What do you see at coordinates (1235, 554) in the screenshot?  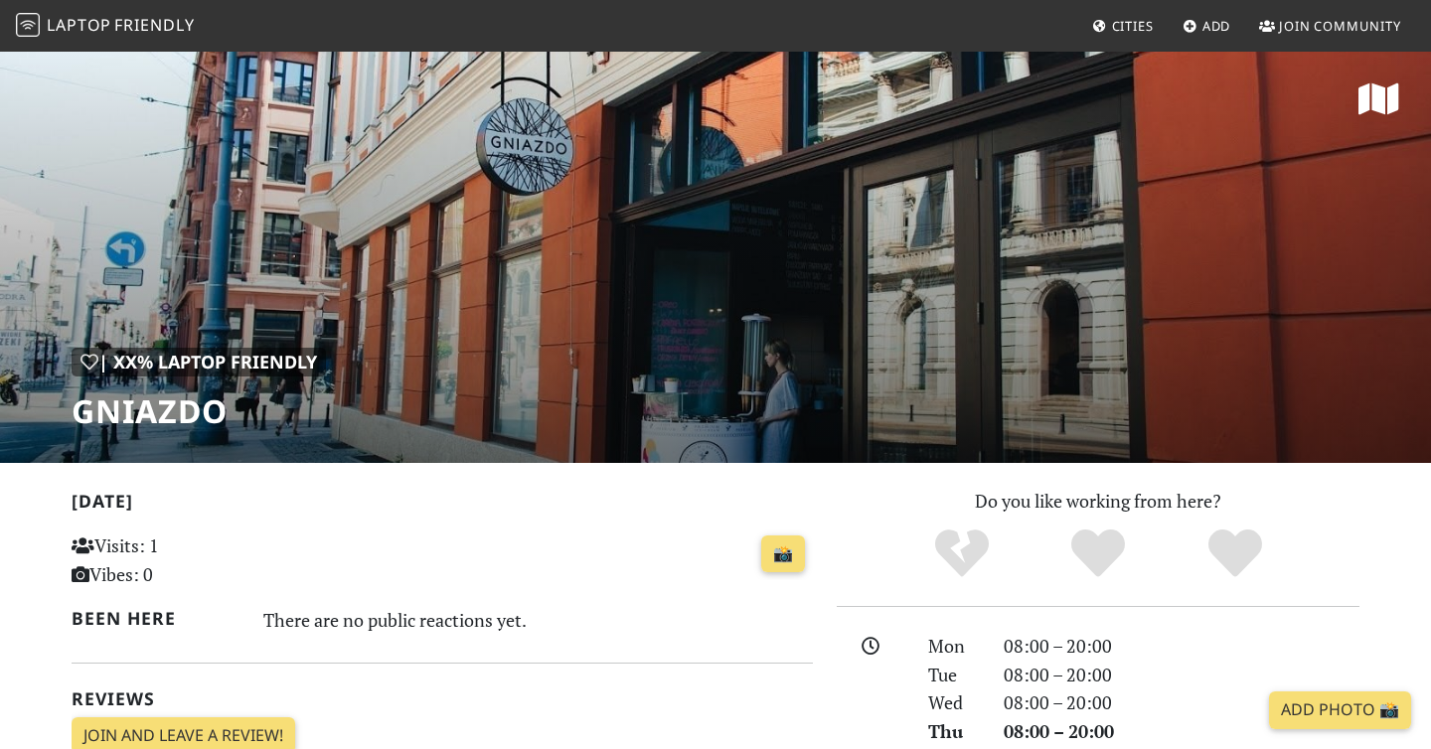 I see `div: Definitely!` at bounding box center [1235, 554].